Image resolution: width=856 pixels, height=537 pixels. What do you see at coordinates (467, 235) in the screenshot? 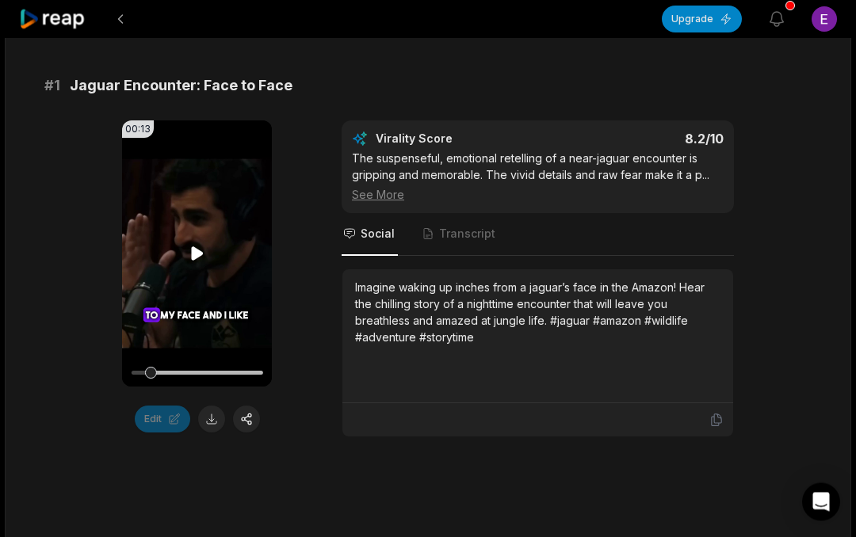
I see `span: Transcript` at bounding box center [467, 235].